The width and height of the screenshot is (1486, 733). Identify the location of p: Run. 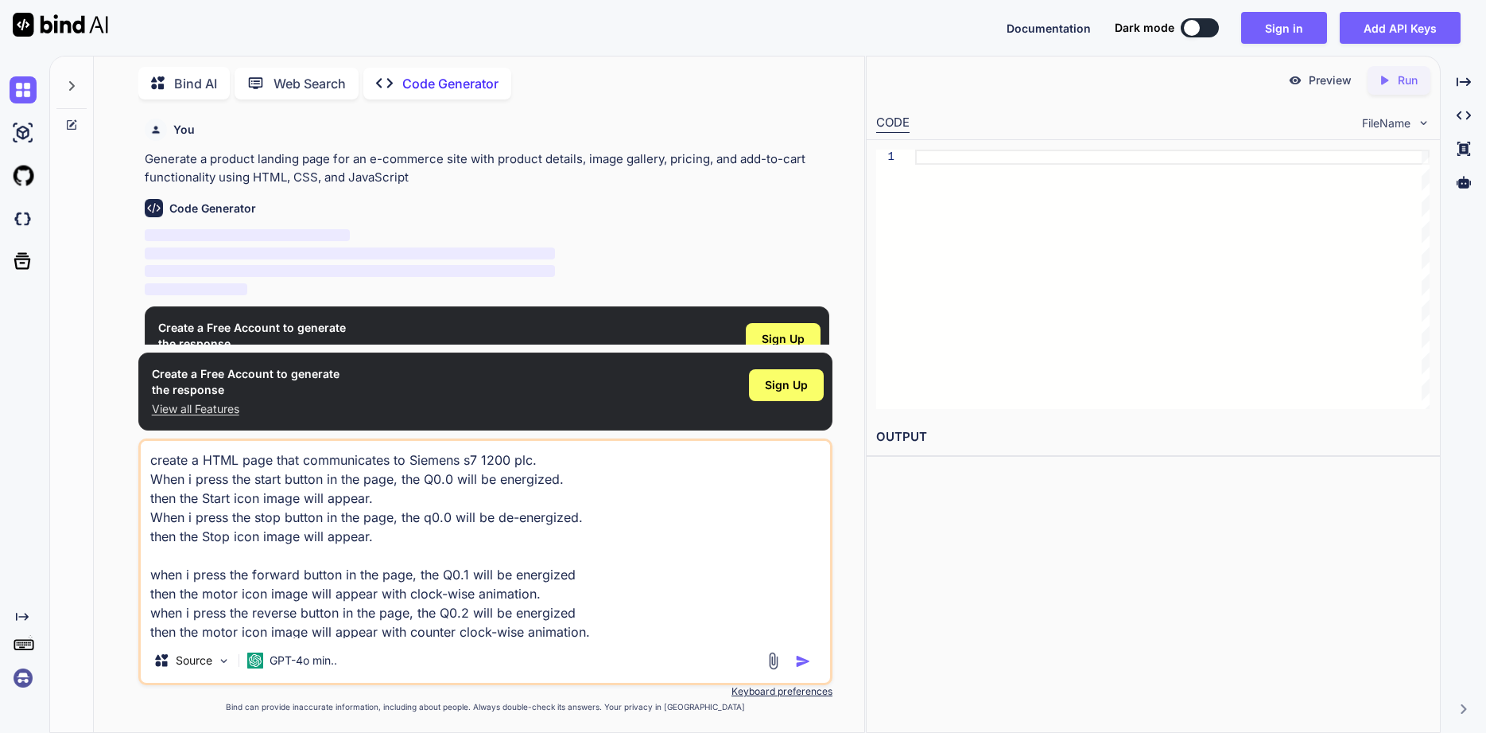
(1408, 80).